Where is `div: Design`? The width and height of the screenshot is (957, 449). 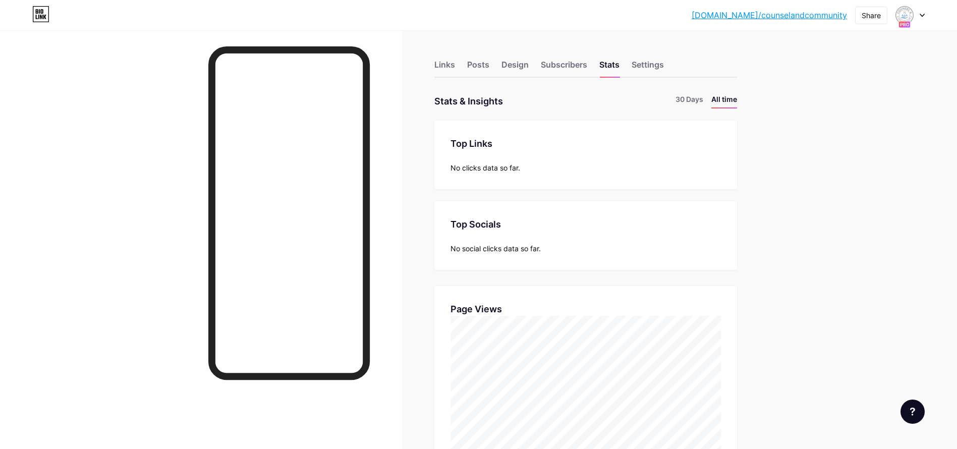
div: Design is located at coordinates (515, 68).